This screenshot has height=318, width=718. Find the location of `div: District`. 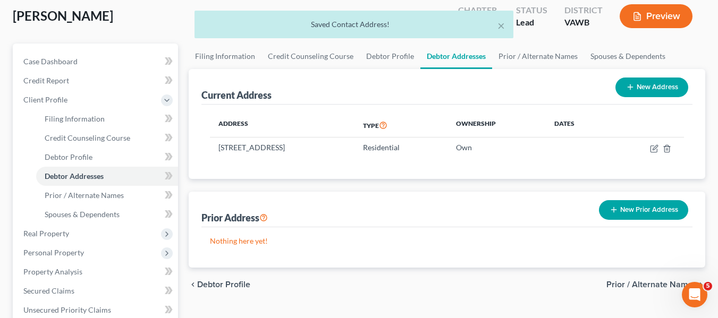

div: District is located at coordinates (583, 10).